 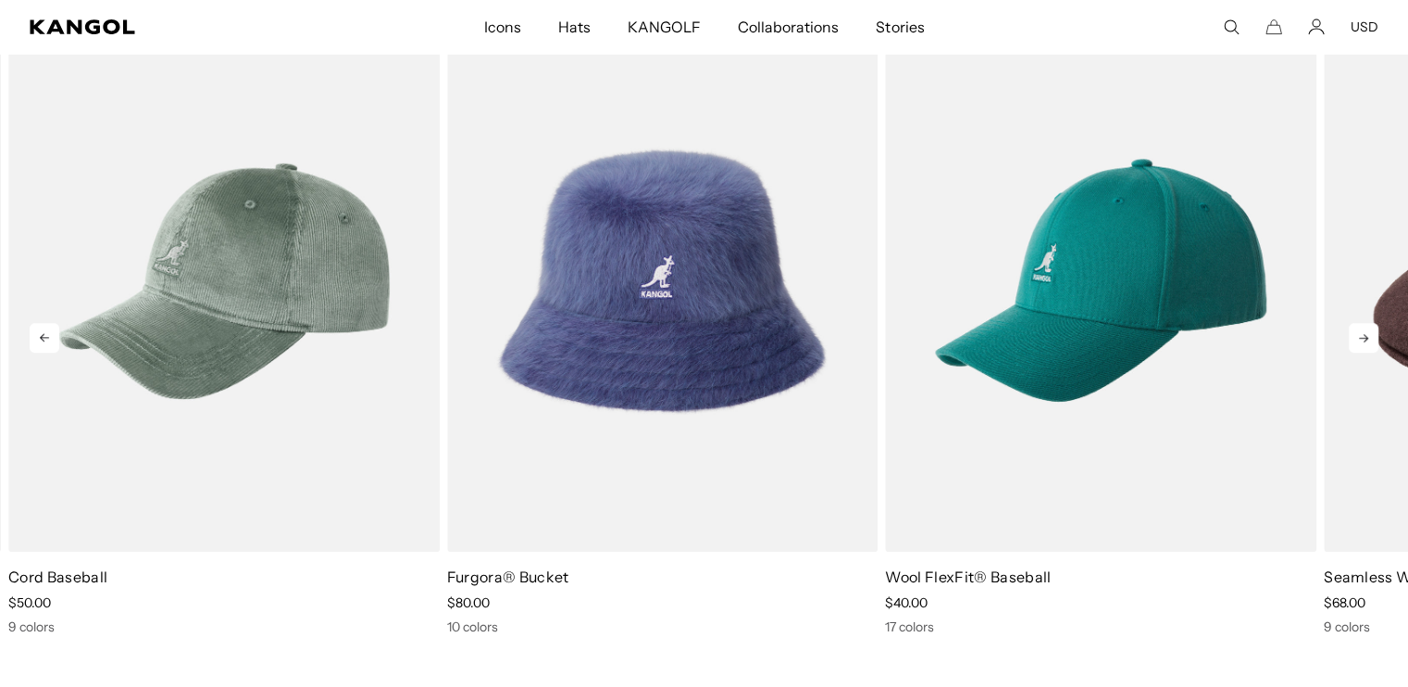 What do you see at coordinates (663, 577) in the screenshot?
I see `p: Furgora® Bucket` at bounding box center [663, 577].